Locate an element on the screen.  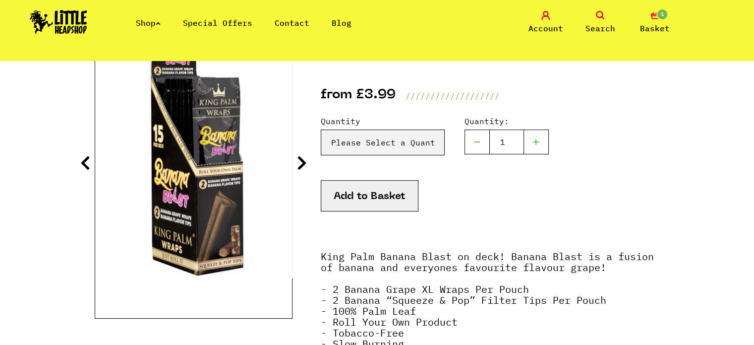
span: Basket is located at coordinates (655, 28).